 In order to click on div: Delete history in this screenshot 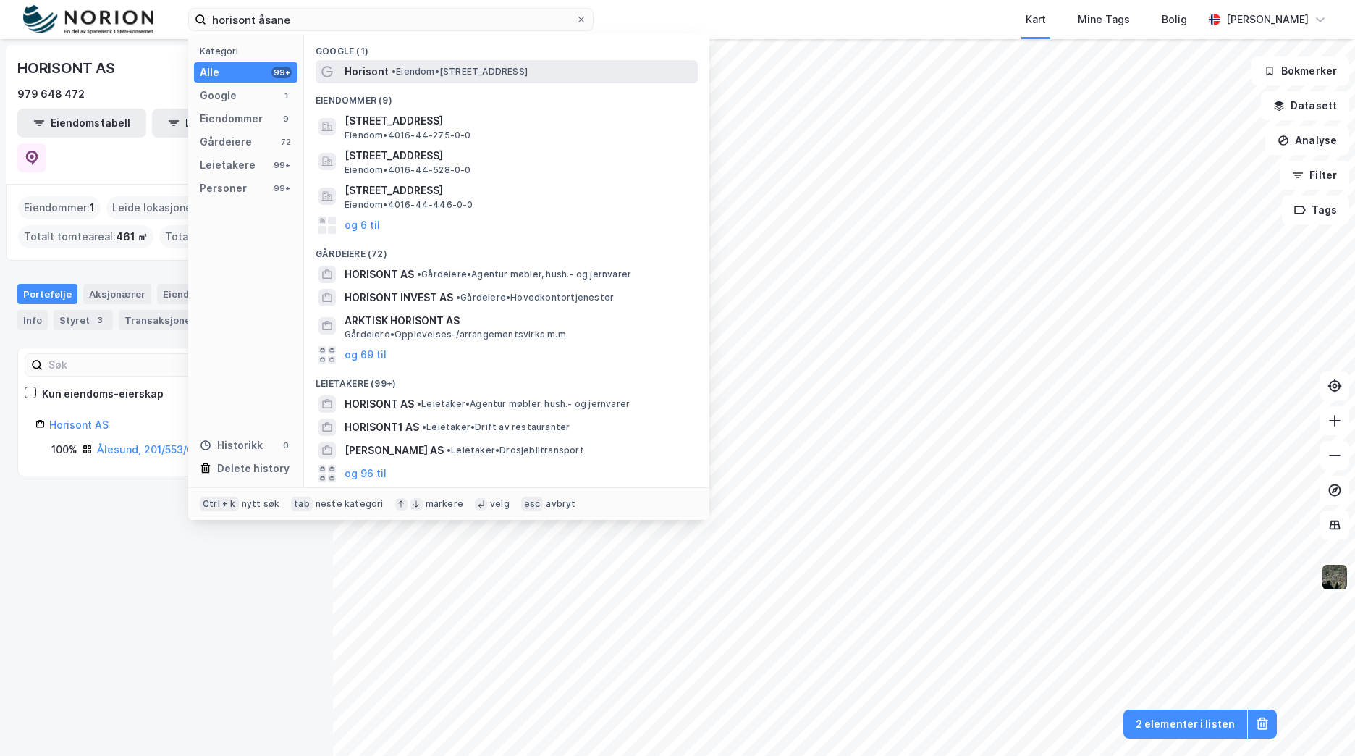, I will do `click(253, 468)`.